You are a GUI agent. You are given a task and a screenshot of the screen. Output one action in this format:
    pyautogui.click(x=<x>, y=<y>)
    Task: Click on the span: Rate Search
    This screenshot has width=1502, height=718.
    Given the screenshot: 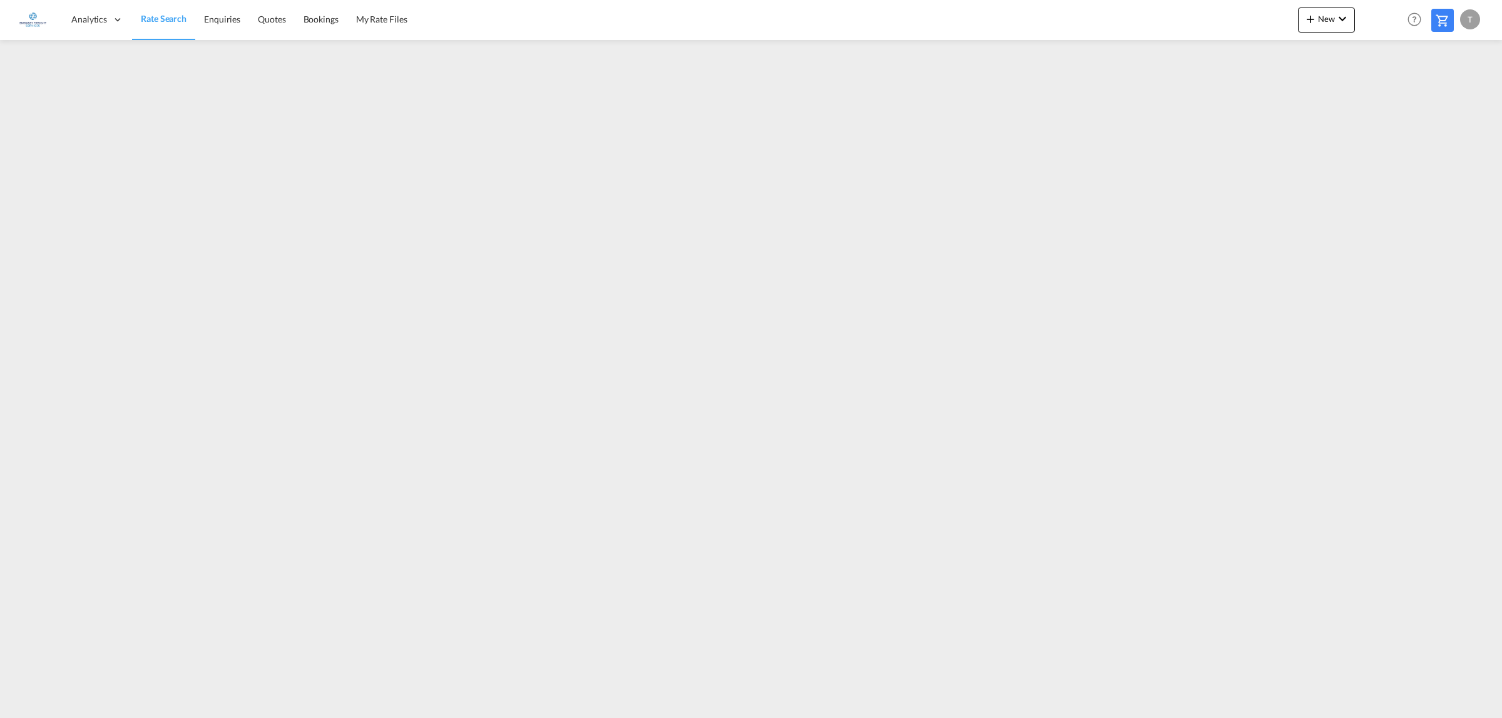 What is the action you would take?
    pyautogui.click(x=163, y=18)
    